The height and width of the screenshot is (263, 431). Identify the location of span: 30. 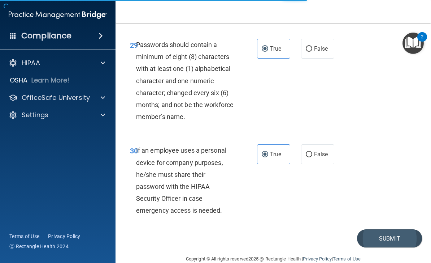
(134, 151).